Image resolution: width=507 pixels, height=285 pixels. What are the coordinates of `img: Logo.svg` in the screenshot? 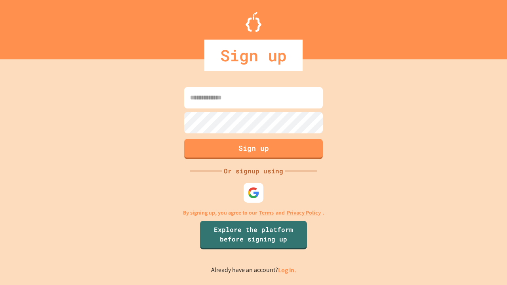 It's located at (254, 22).